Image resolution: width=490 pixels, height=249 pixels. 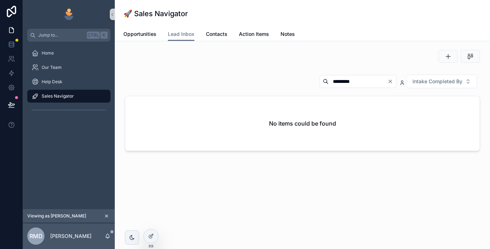 I want to click on h1: 🚀 Sales Navigator, so click(x=156, y=14).